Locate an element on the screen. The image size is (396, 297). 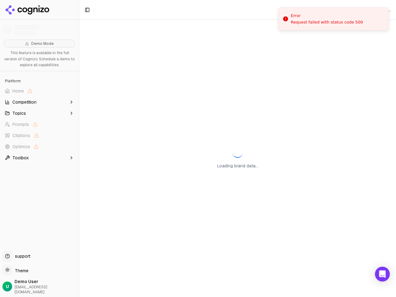
span: Toolbox is located at coordinates (20, 158).